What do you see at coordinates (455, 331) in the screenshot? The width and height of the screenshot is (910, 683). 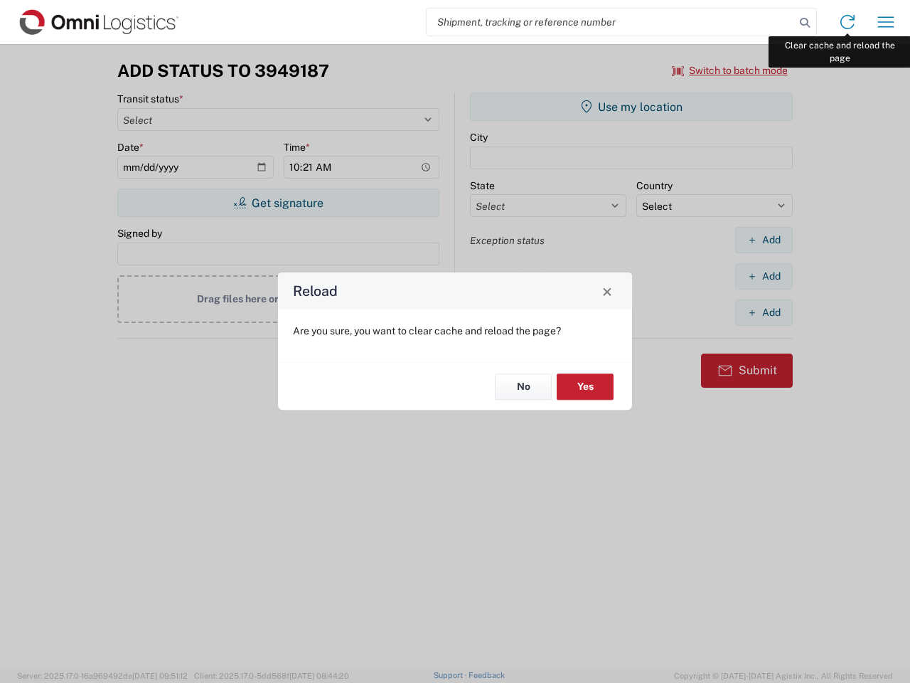 I see `p: Are you sure, you want to clear cache and reload the page?` at bounding box center [455, 331].